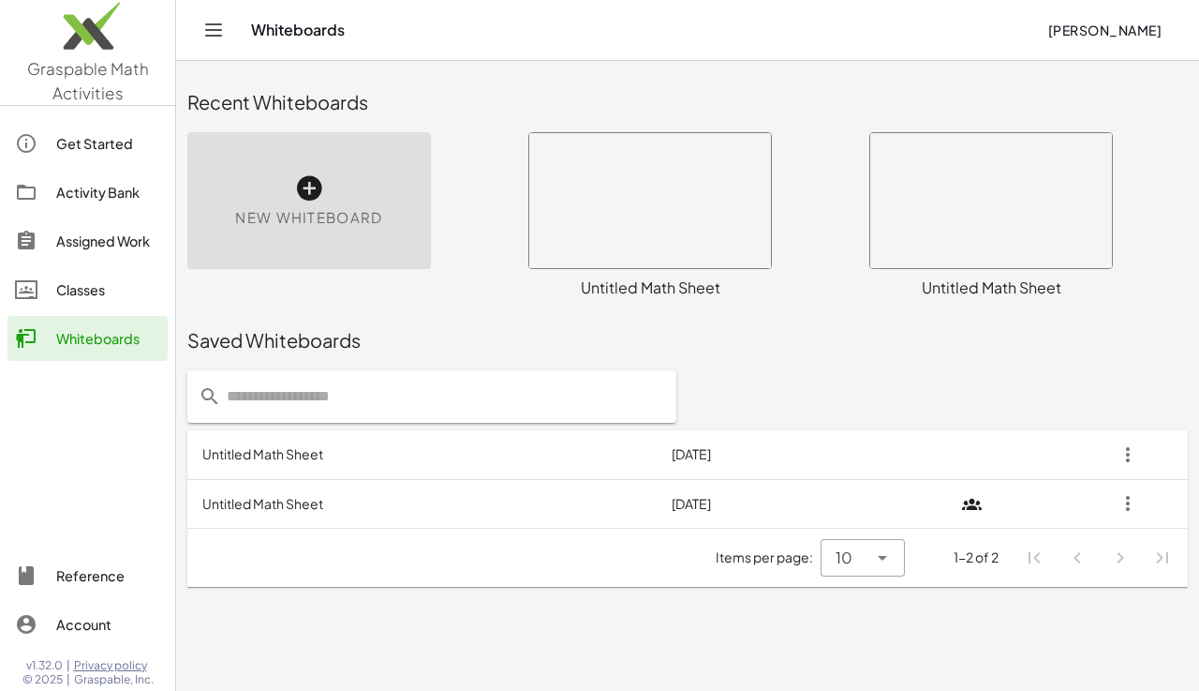 The image size is (1199, 691). I want to click on div: Assigned Work, so click(108, 241).